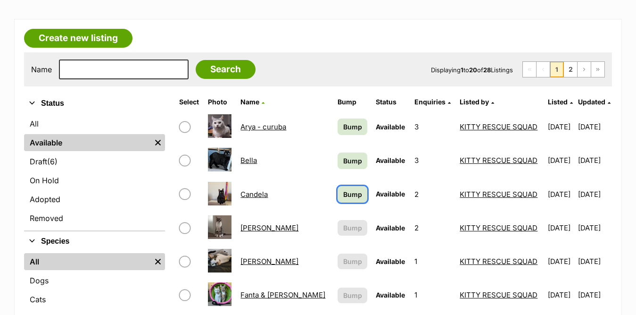  Describe the element at coordinates (249, 160) in the screenshot. I see `a: Bella` at that location.